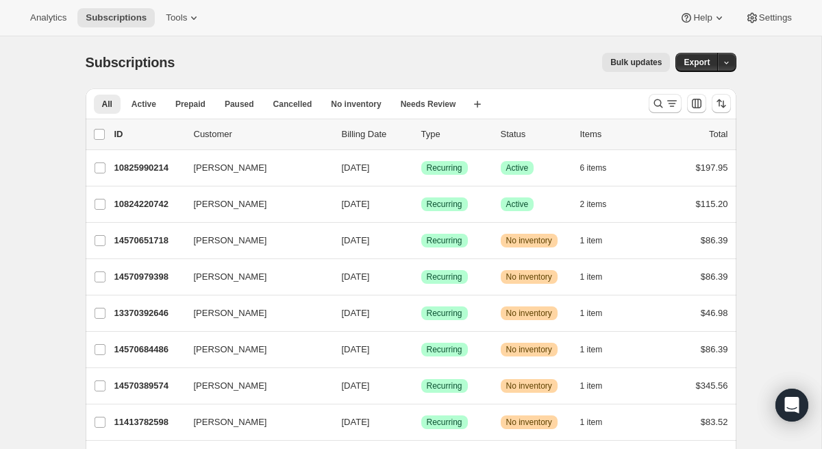 This screenshot has width=822, height=449. Describe the element at coordinates (456, 134) in the screenshot. I see `div: Type` at that location.